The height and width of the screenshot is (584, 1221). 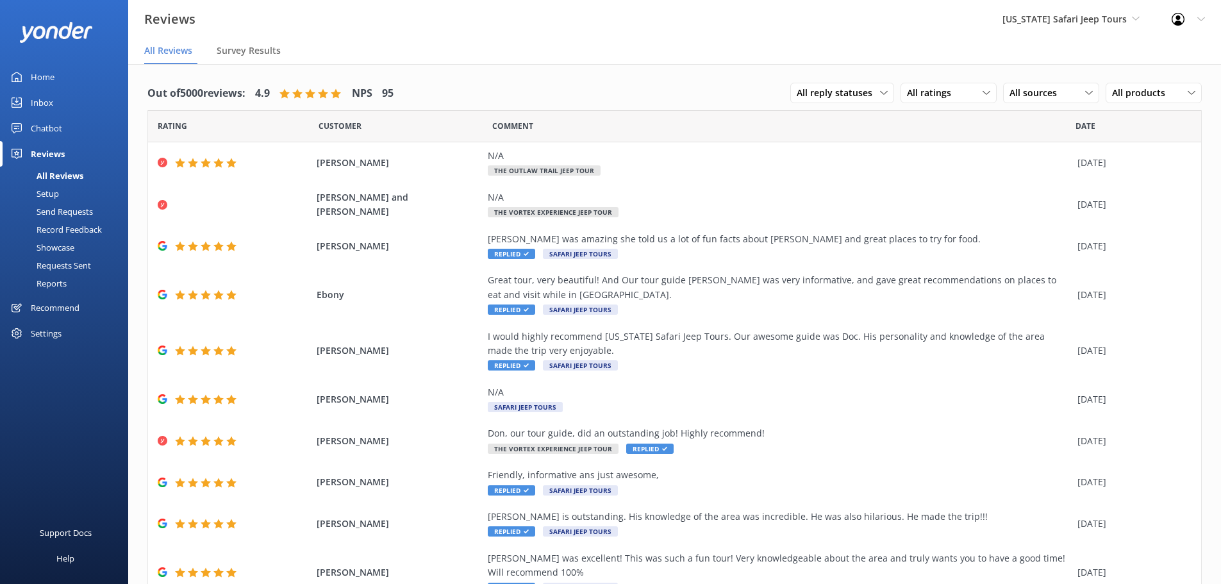 What do you see at coordinates (68, 230) in the screenshot?
I see `a: Record Feedback` at bounding box center [68, 230].